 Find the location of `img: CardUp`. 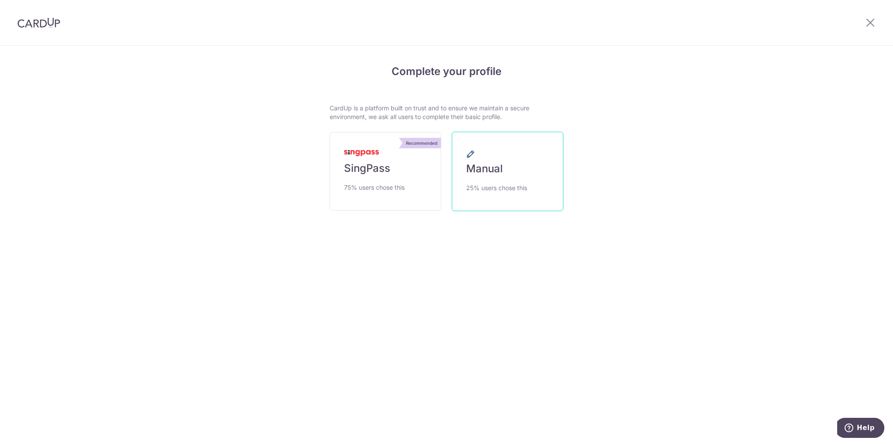

img: CardUp is located at coordinates (39, 23).